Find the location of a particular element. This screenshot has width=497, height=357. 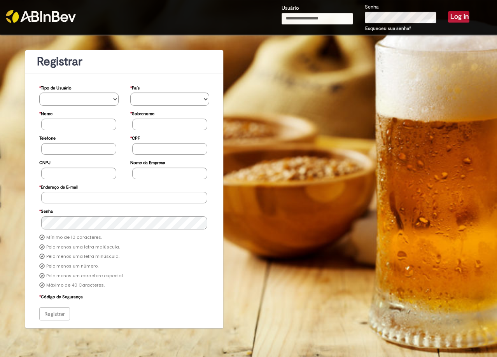

label: CNPJ is located at coordinates (45, 162).